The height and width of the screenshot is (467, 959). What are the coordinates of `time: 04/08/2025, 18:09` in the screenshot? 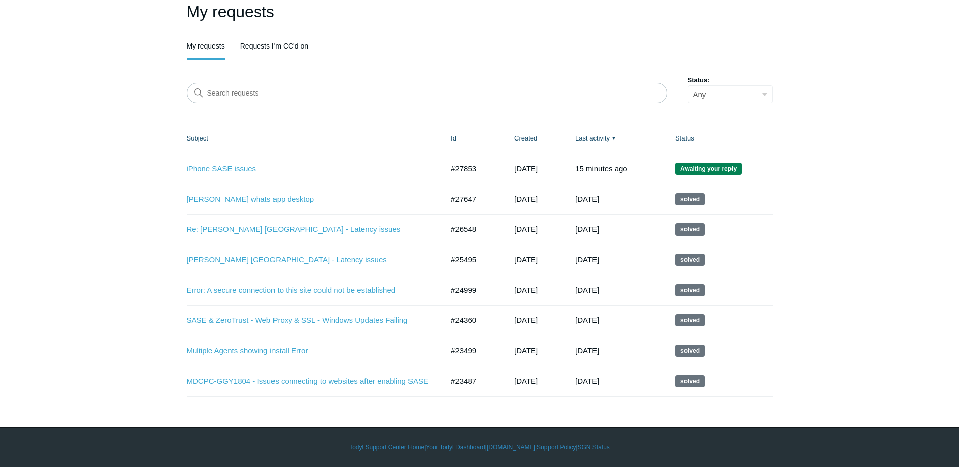 It's located at (587, 350).